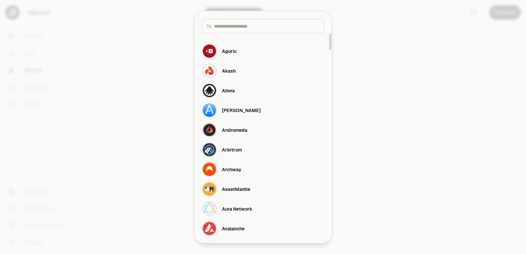  What do you see at coordinates (228, 90) in the screenshot?
I see `div: Allora` at bounding box center [228, 90].